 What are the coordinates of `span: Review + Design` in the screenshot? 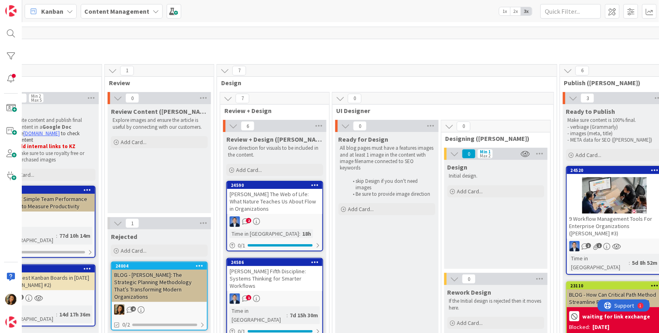 It's located at (272, 111).